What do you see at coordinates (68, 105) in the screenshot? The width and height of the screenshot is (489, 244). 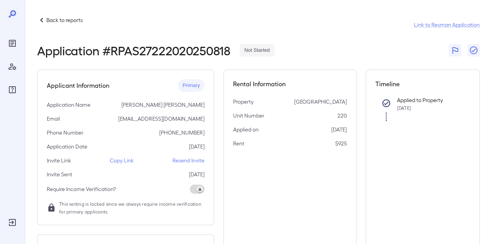 I see `p: Application Name` at bounding box center [68, 105].